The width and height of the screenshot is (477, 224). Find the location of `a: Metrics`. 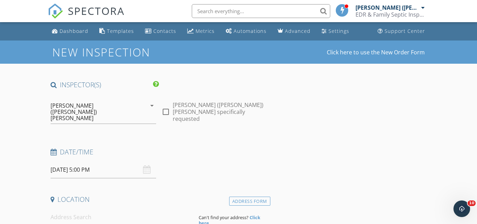

a: Metrics is located at coordinates (201, 31).